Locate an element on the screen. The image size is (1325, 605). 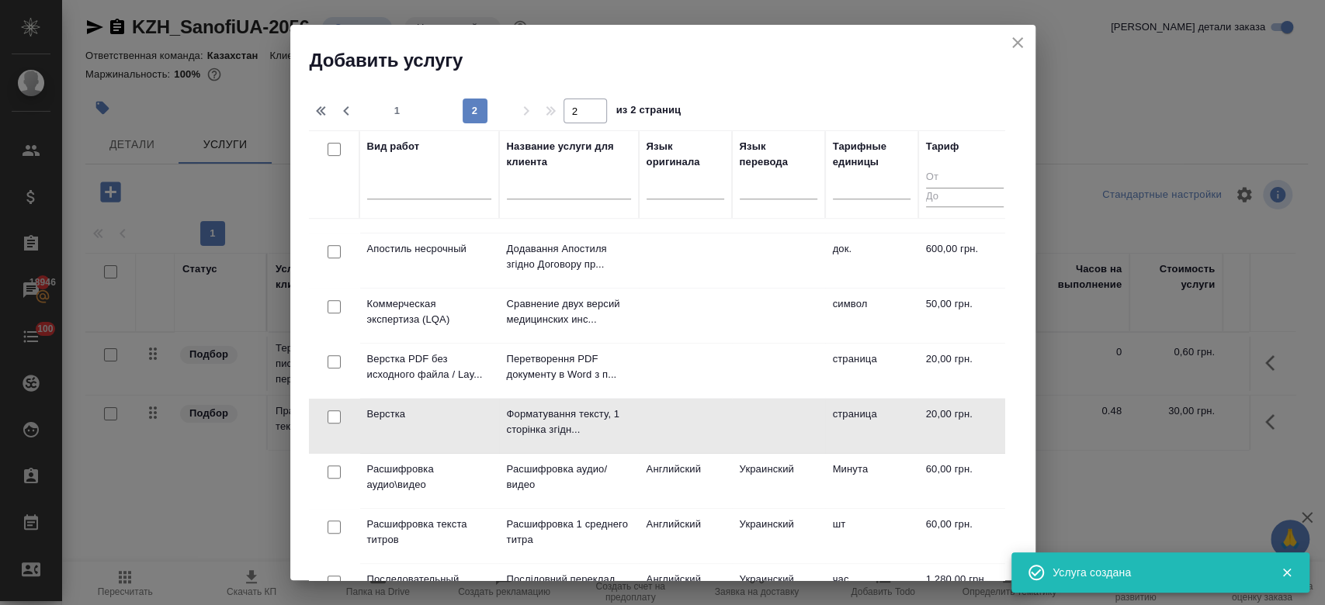
p: Расшифровка аудио\видео is located at coordinates (429, 477).